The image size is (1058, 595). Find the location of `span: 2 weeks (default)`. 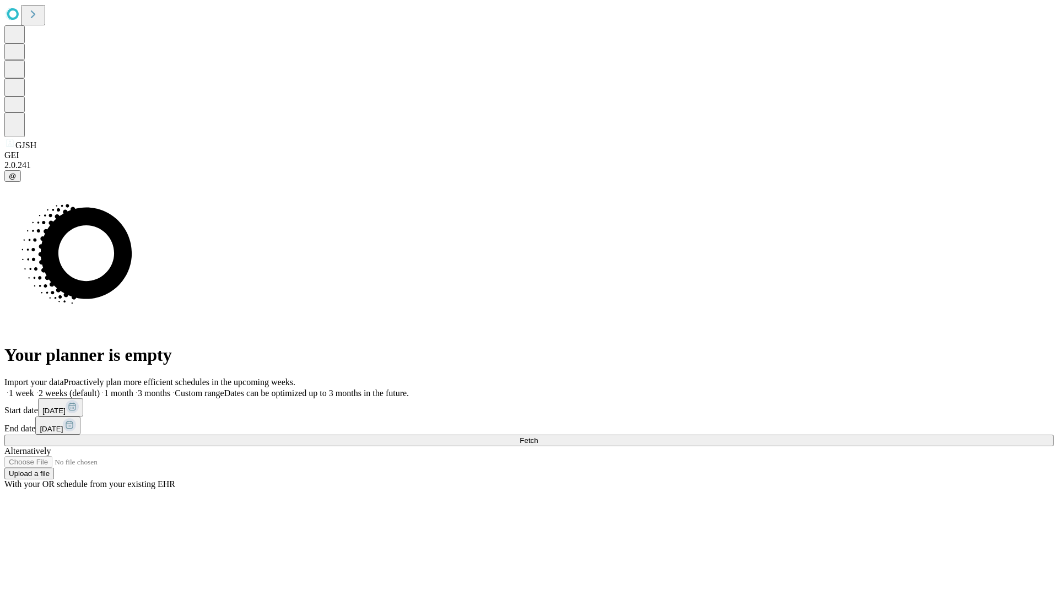

span: 2 weeks (default) is located at coordinates (69, 393).